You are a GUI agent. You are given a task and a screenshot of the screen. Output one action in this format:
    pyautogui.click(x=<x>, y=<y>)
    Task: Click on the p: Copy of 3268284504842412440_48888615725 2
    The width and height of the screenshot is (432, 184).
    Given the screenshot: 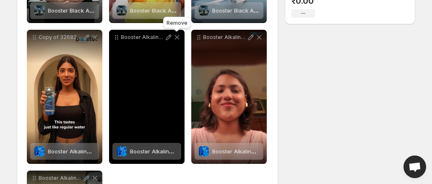 What is the action you would take?
    pyautogui.click(x=60, y=37)
    